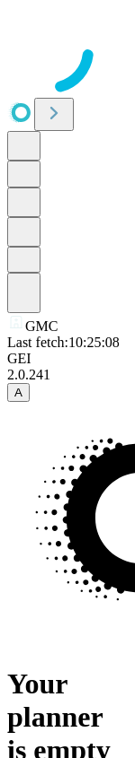 The image size is (135, 758). What do you see at coordinates (18, 392) in the screenshot?
I see `span: A` at bounding box center [18, 392].